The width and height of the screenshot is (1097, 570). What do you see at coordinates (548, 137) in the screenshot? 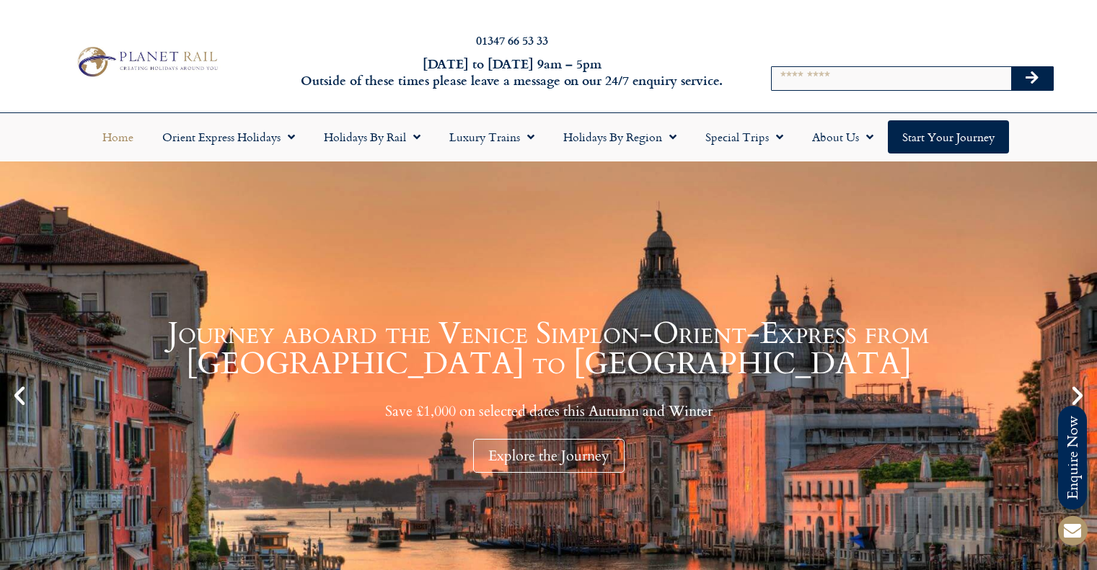
I see `nav: Menu` at bounding box center [548, 137].